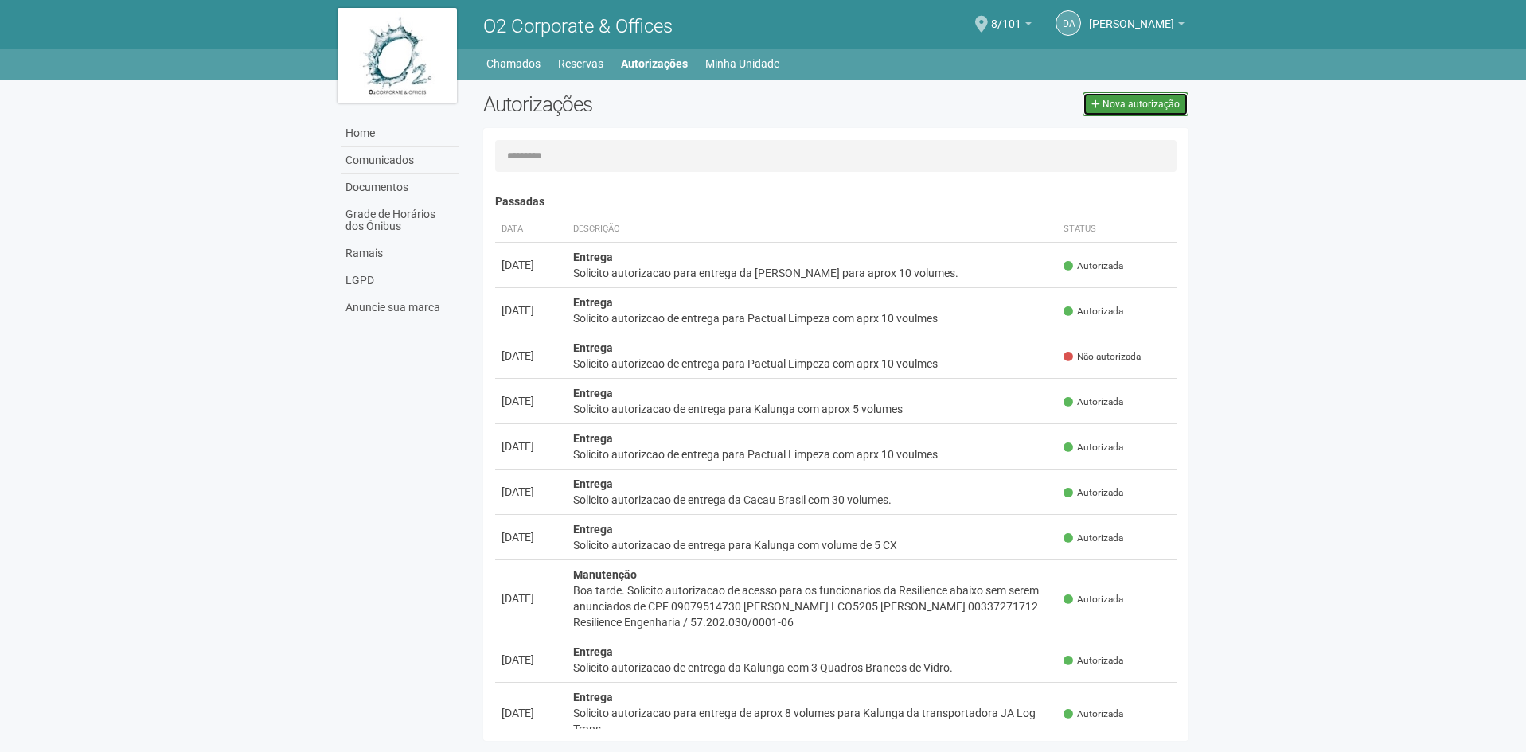 Image resolution: width=1526 pixels, height=752 pixels. Describe the element at coordinates (812, 229) in the screenshot. I see `th: Descrição` at that location.